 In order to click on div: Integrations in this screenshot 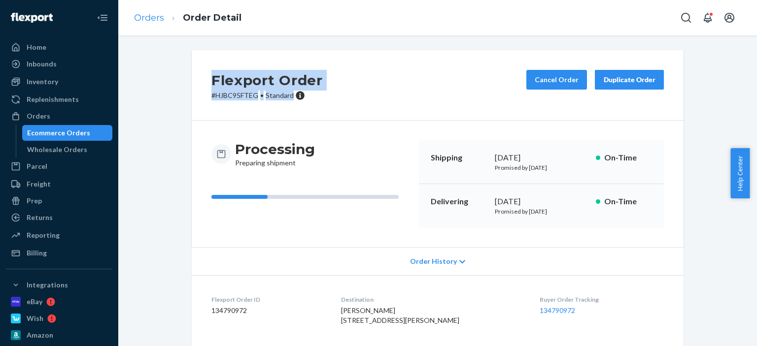, I will do `click(47, 285)`.